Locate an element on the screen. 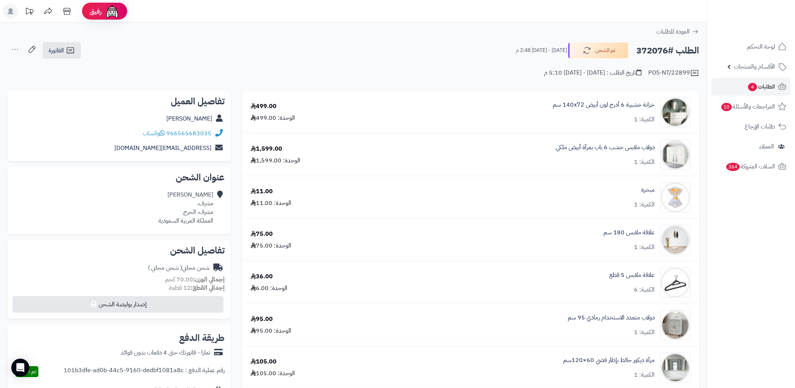 Image resolution: width=795 pixels, height=388 pixels. div: الوحدة: 95.00 is located at coordinates (271, 330).